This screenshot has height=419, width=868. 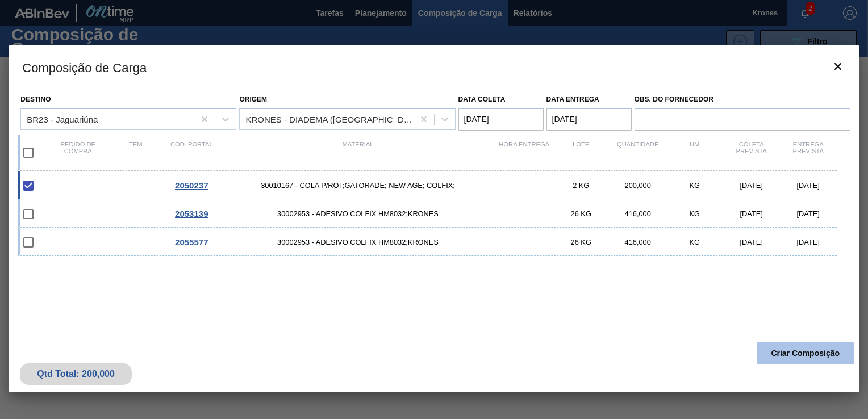 I want to click on div: Lote, so click(x=581, y=153).